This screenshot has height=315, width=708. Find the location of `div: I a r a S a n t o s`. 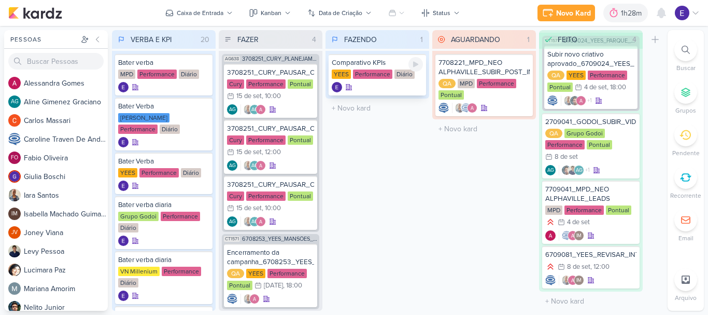

div: I a r a S a n t o s is located at coordinates (66, 195).